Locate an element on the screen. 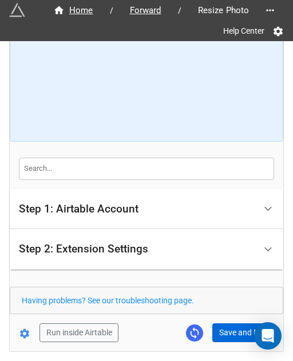 The height and width of the screenshot is (361, 293). nav: breadcrumb is located at coordinates (151, 10).